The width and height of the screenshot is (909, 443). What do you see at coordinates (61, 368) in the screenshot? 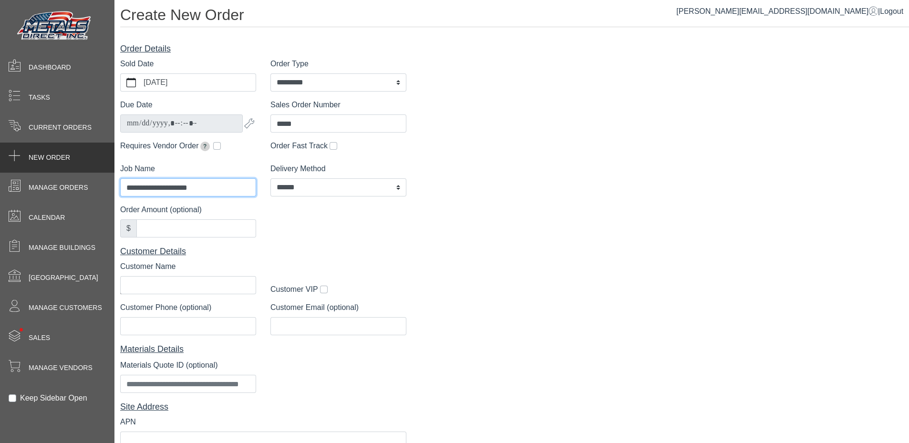
I see `span: Manage Vendors` at bounding box center [61, 368].